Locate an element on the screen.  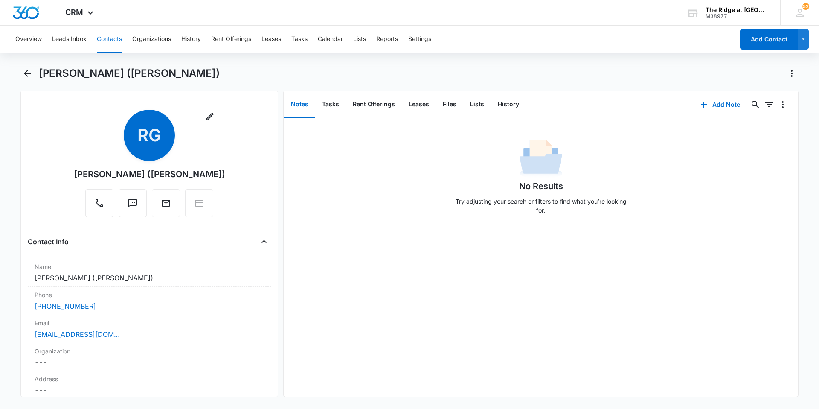
button: Email is located at coordinates (166, 203).